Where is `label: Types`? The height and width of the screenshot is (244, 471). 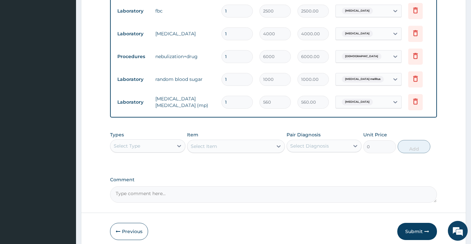
label: Types is located at coordinates (117, 135).